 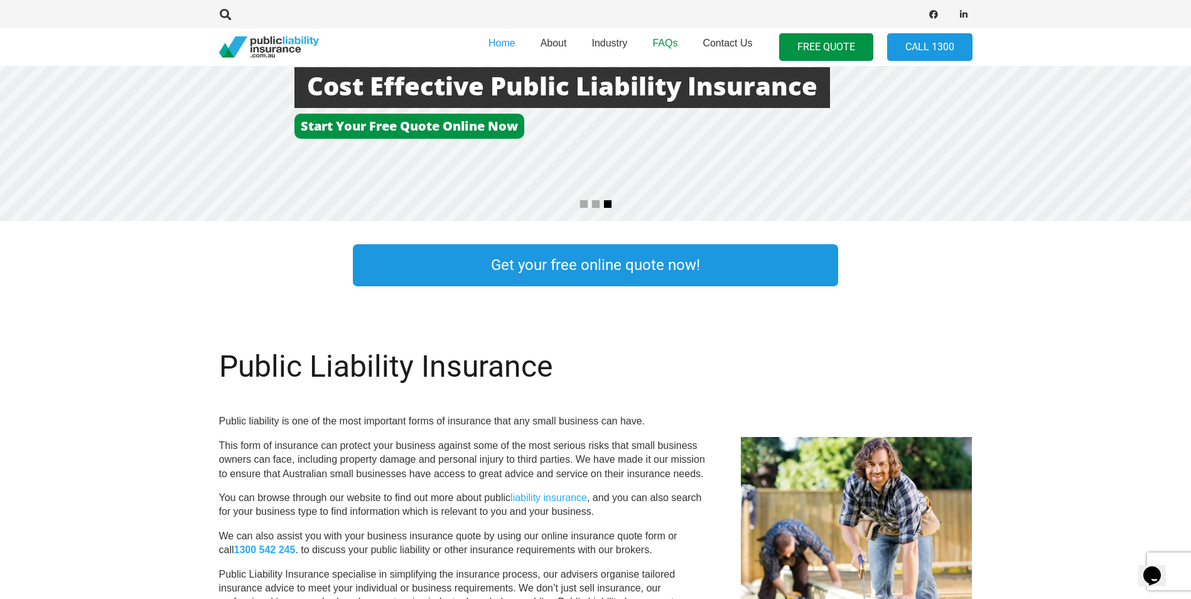 What do you see at coordinates (930, 47) in the screenshot?
I see `a: Call 1300` at bounding box center [930, 47].